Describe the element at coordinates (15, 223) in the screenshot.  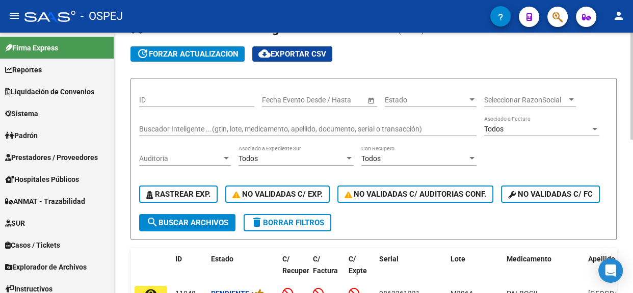
I see `span: SUR` at that location.